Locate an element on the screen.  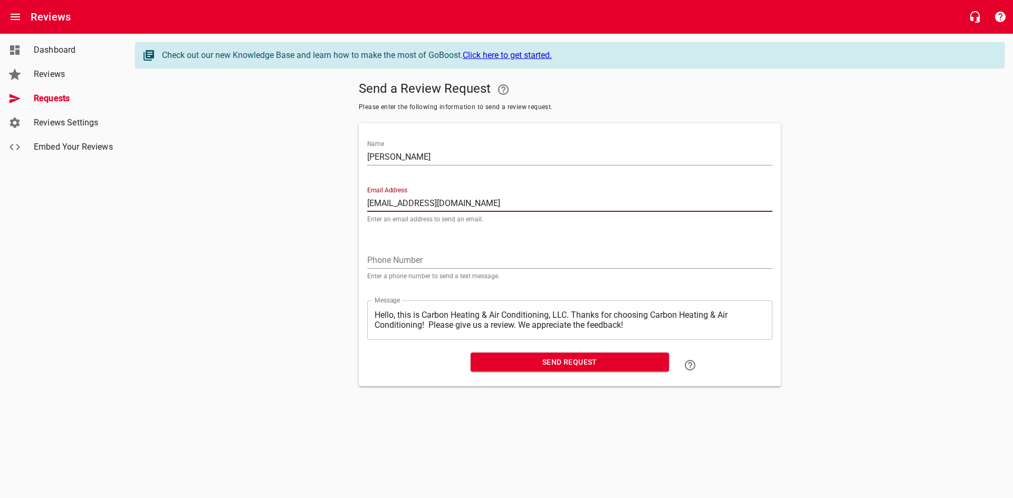
p: Enter a phone number to send a text message. is located at coordinates (570, 276).